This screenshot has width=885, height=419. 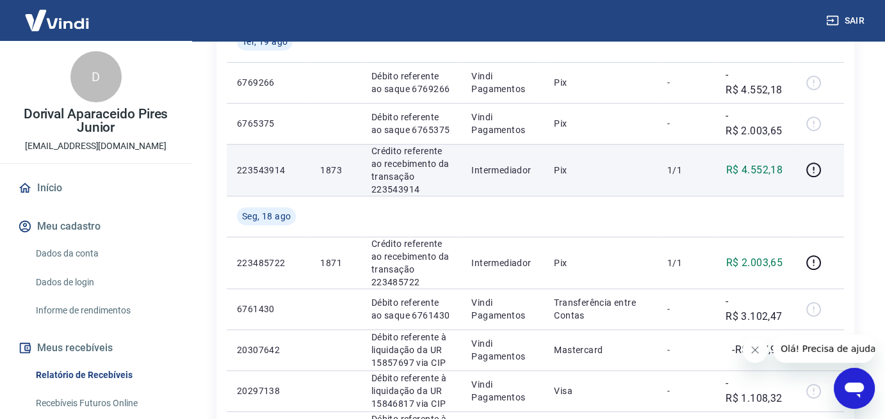 What do you see at coordinates (754, 391) in the screenshot?
I see `p: -R$ 1.108,32` at bounding box center [754, 391].